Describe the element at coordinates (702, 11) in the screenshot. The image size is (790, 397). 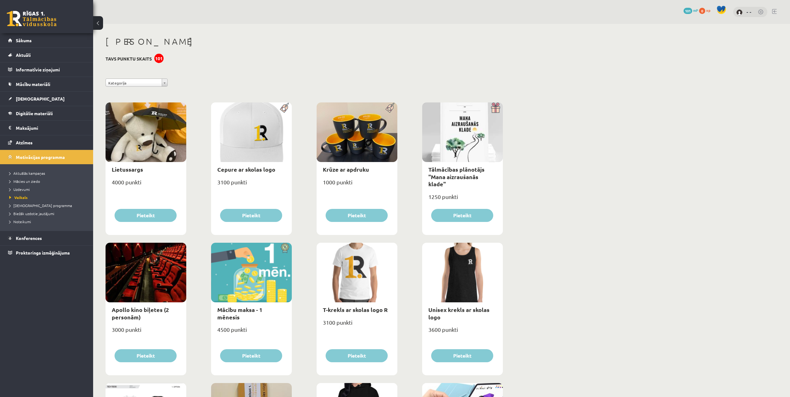
I see `span: 0` at that location.